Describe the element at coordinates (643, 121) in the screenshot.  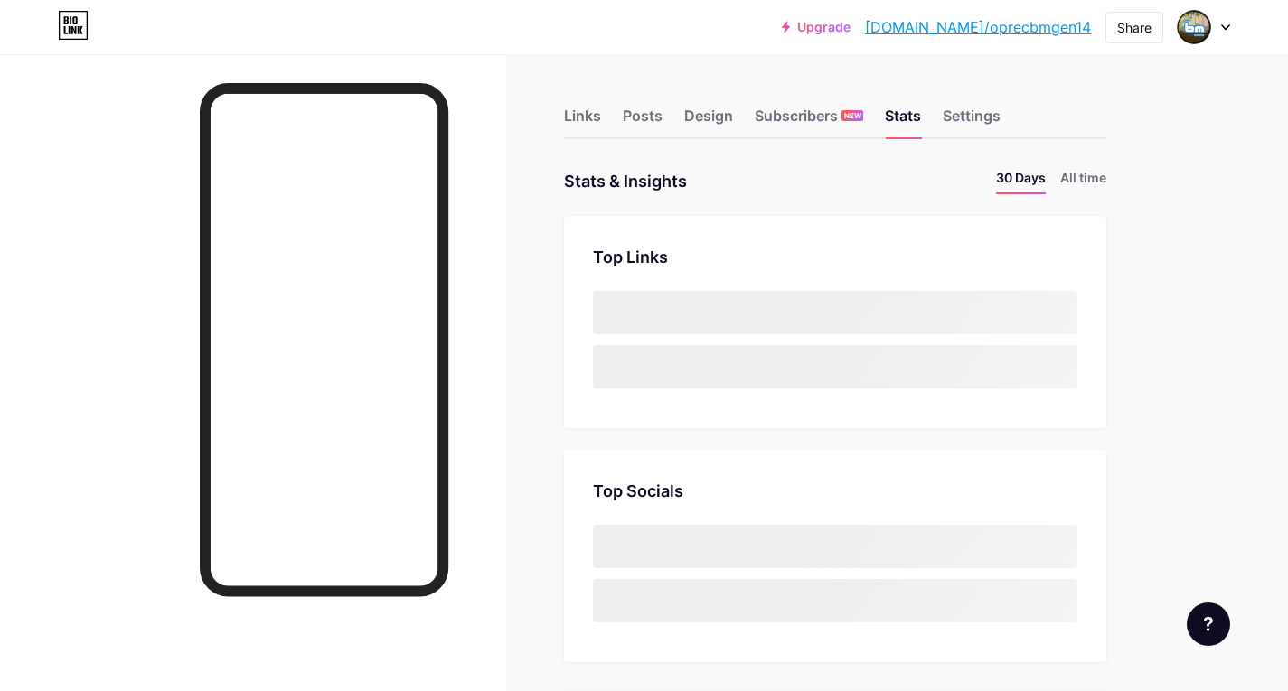
I see `div: Posts` at that location.